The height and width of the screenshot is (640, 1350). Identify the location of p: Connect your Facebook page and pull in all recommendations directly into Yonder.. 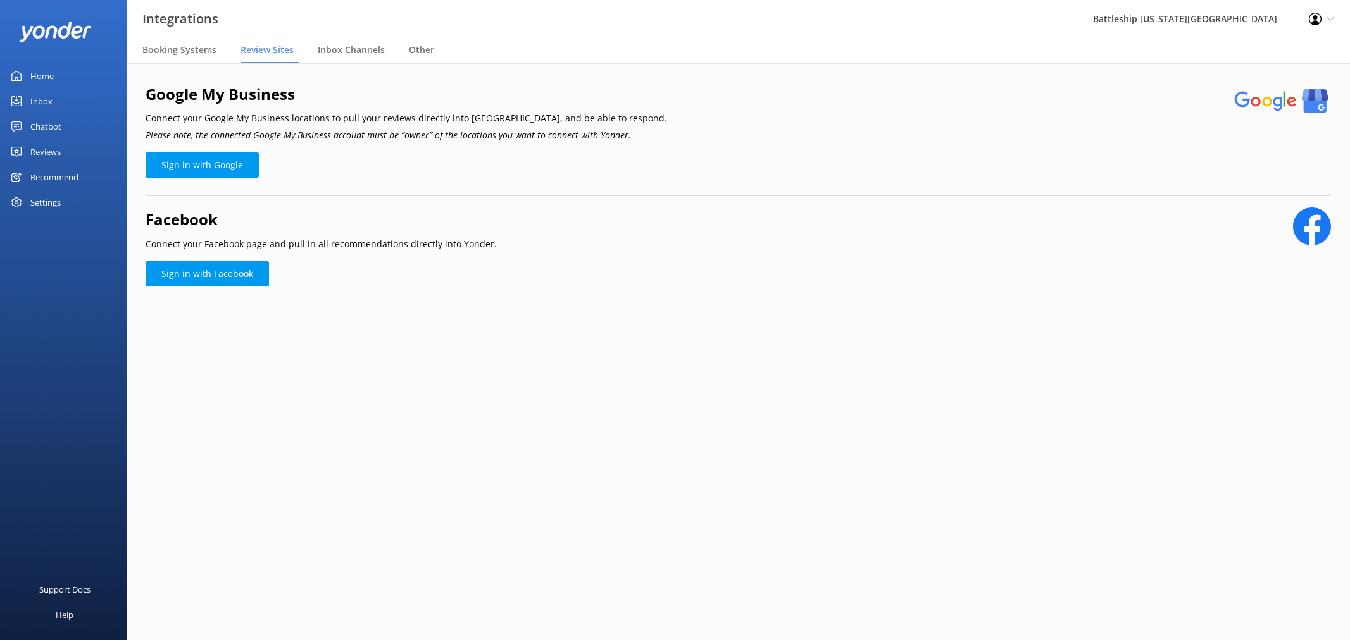
(321, 244).